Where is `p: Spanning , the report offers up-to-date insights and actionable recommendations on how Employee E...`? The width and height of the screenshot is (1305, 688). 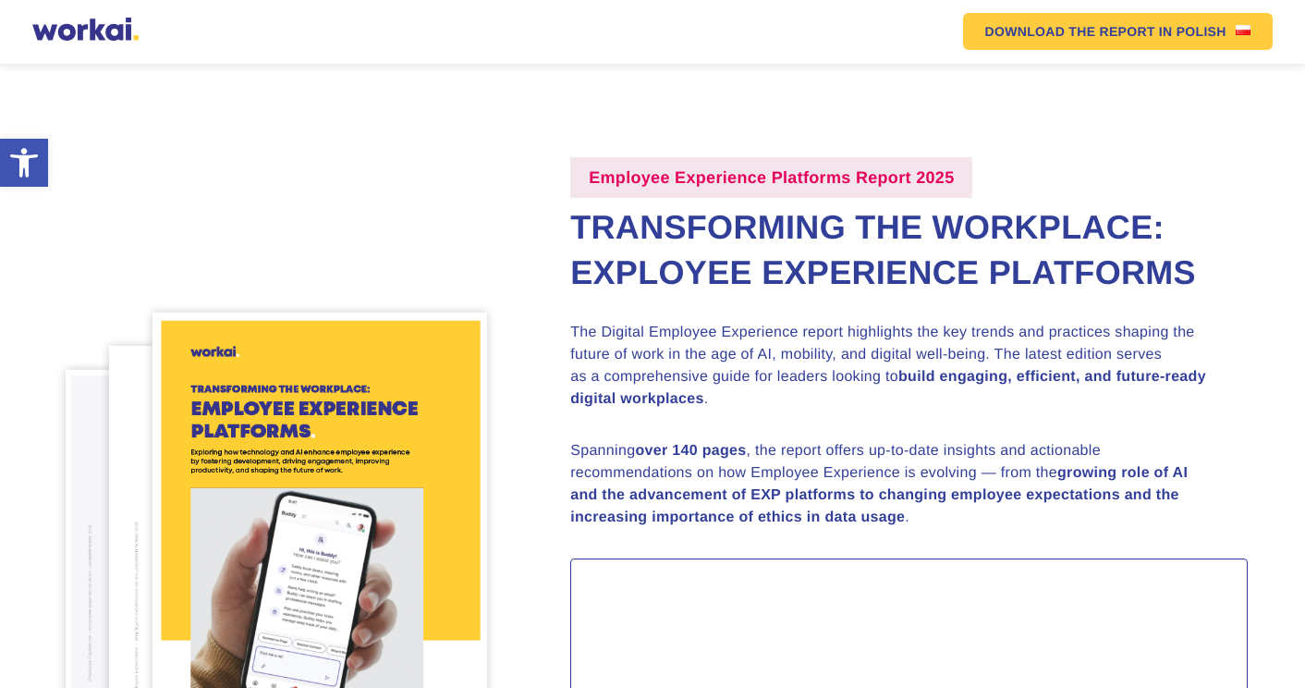 p: Spanning , the report offers up-to-date insights and actionable recommendations on how Employee E... is located at coordinates (894, 484).